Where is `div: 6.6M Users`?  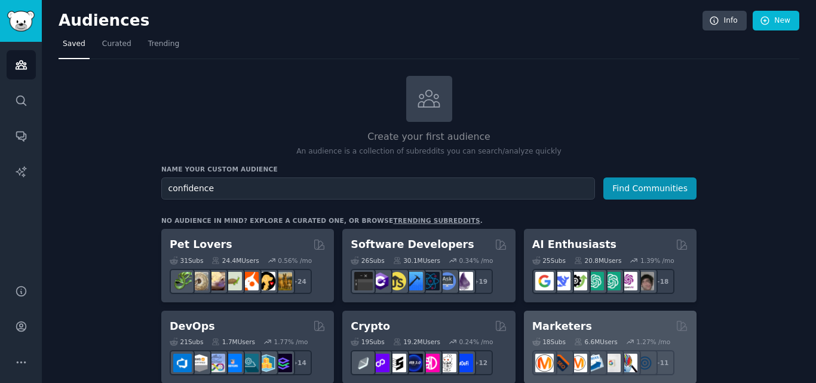
div: 6.6M Users is located at coordinates (596, 342).